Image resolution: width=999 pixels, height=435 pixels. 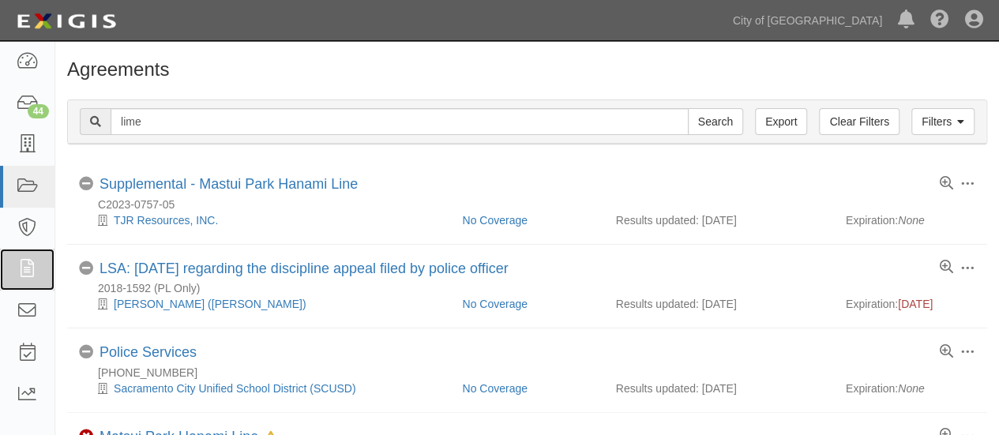 What do you see at coordinates (533, 373) in the screenshot?
I see `div: 2016-1354-02` at bounding box center [533, 373].